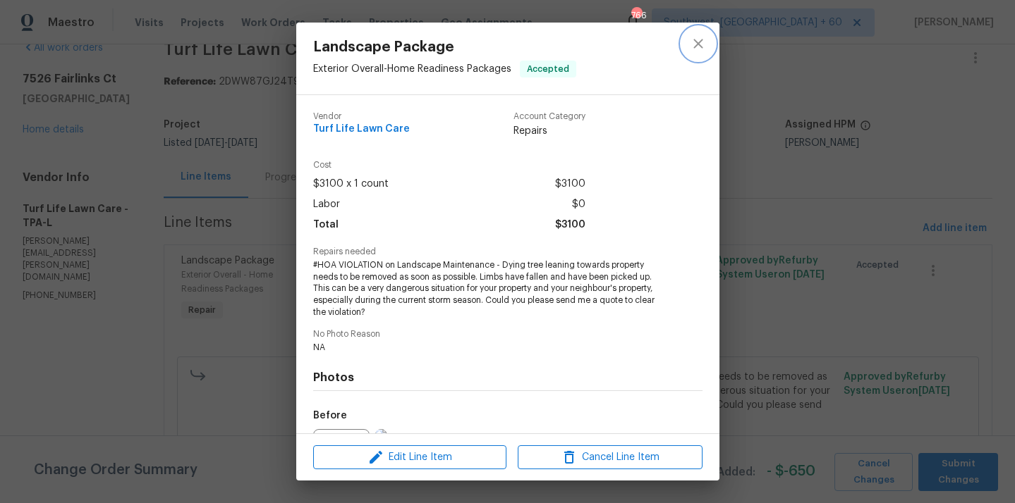 This screenshot has height=503, width=1015. I want to click on span: Accepted, so click(548, 69).